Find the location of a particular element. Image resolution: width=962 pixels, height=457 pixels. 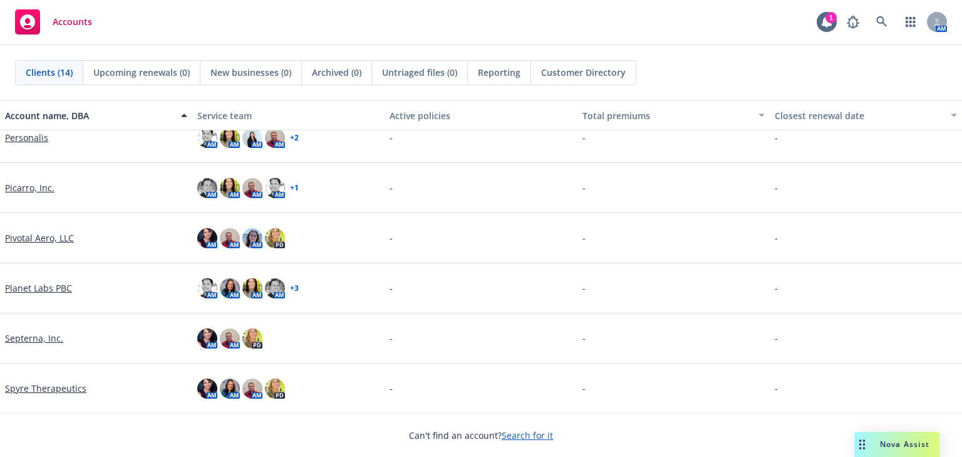

a: Planet Labs PBC is located at coordinates (38, 287).